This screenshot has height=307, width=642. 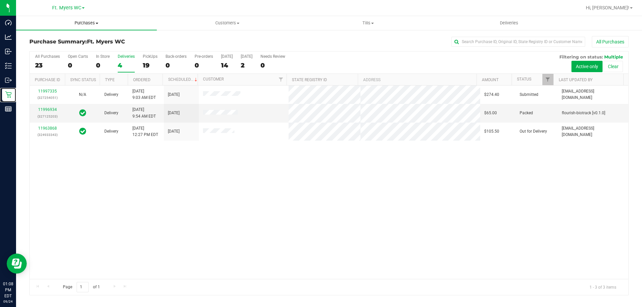 I want to click on p: (324933343), so click(x=47, y=135).